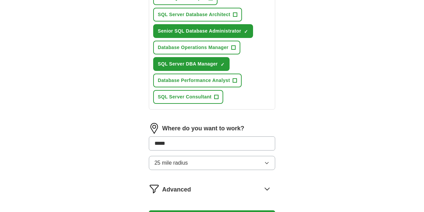 Image resolution: width=424 pixels, height=212 pixels. I want to click on button: SQL Server Consultant, so click(188, 97).